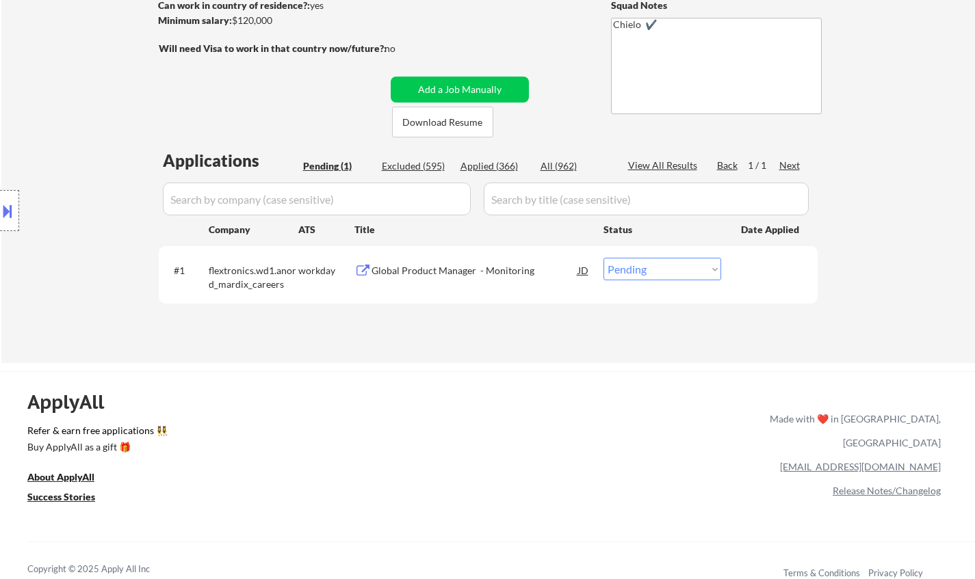 The image size is (975, 579). What do you see at coordinates (790, 166) in the screenshot?
I see `div: Next` at bounding box center [790, 166].